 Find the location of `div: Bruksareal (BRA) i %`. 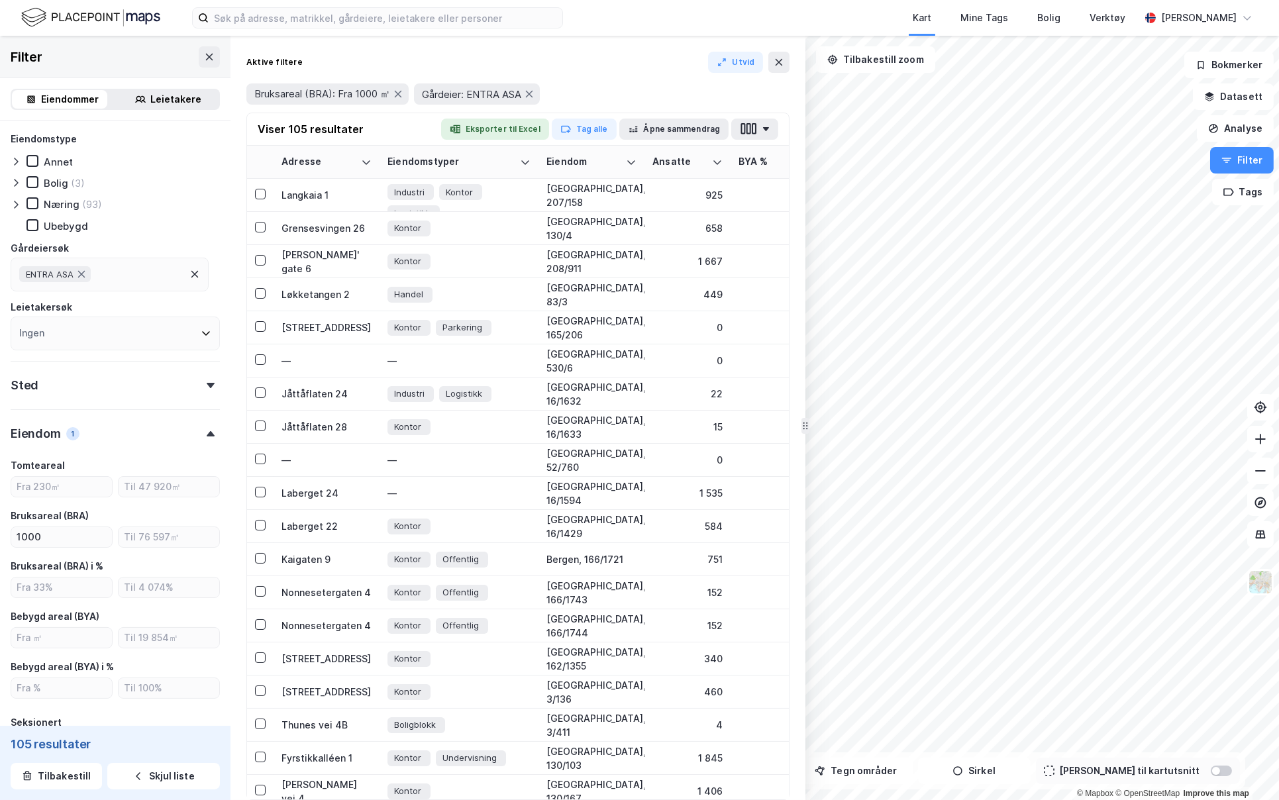

div: Bruksareal (BRA) i % is located at coordinates (57, 566).